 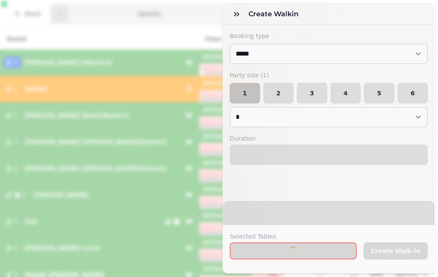 What do you see at coordinates (245, 93) in the screenshot?
I see `span: 1` at bounding box center [245, 93].